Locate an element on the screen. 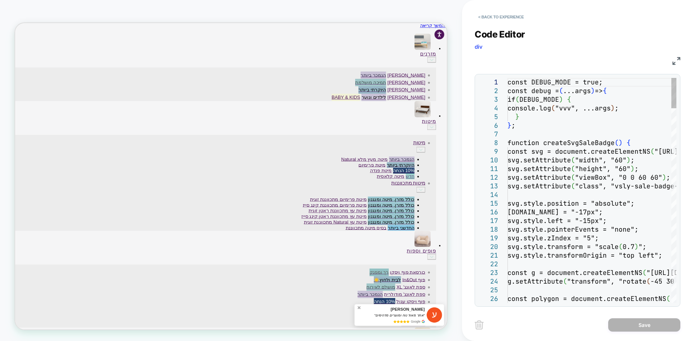 This screenshot has width=693, height=341. div: 26 is located at coordinates (489, 299).